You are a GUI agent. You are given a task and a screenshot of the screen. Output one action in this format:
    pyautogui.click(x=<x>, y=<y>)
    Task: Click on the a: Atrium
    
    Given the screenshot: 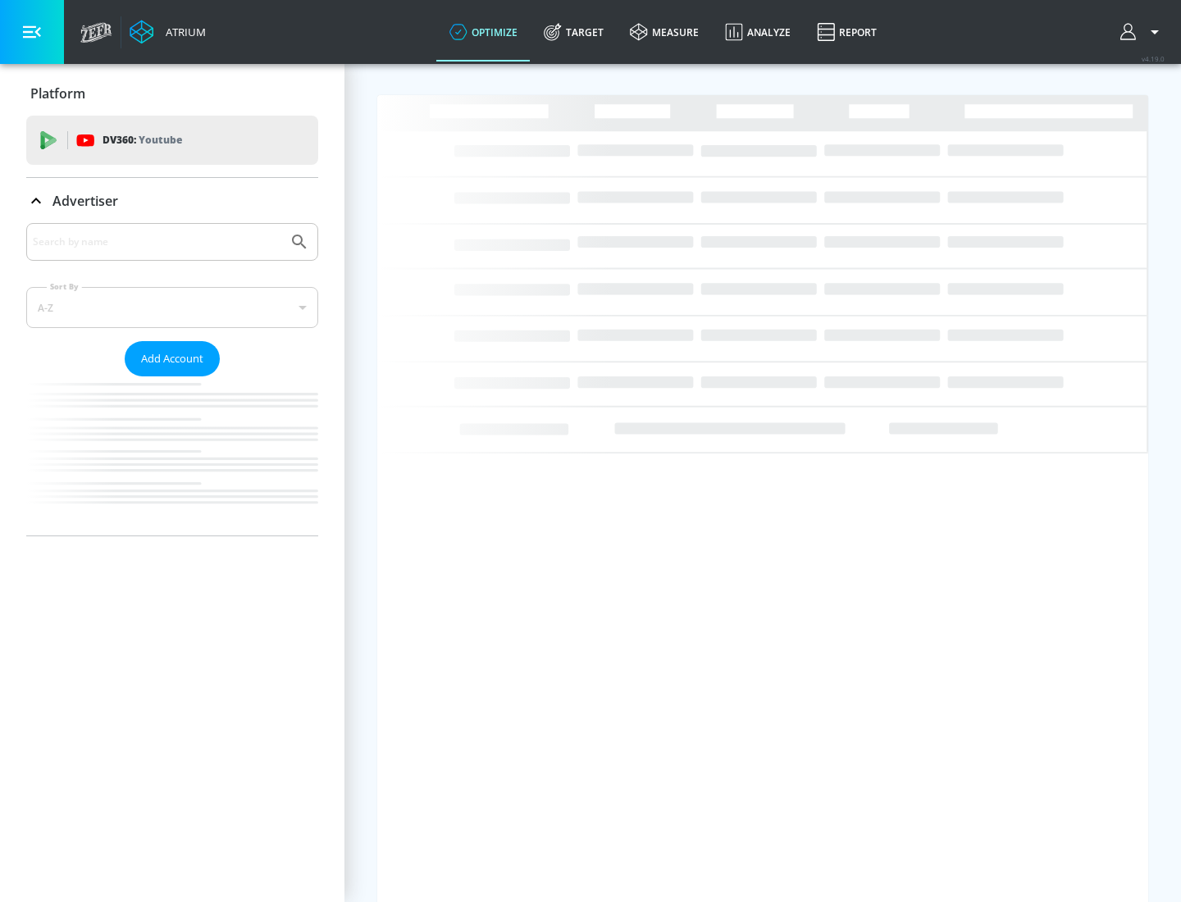 What is the action you would take?
    pyautogui.click(x=167, y=32)
    